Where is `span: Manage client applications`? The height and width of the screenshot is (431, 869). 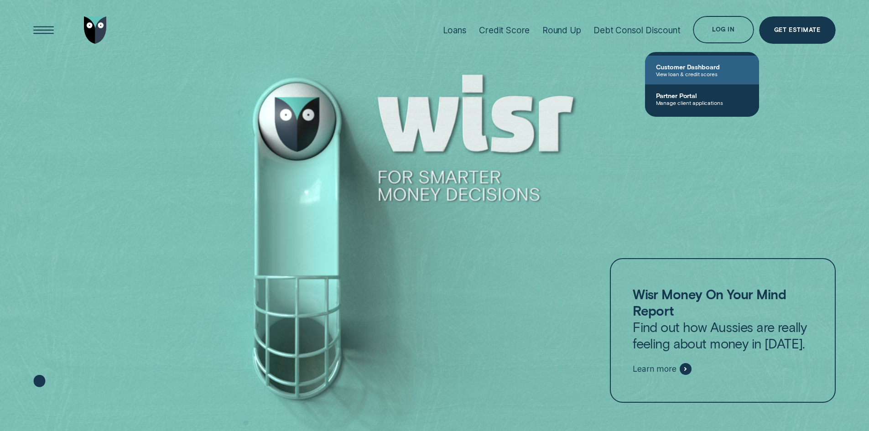
span: Manage client applications is located at coordinates (702, 103).